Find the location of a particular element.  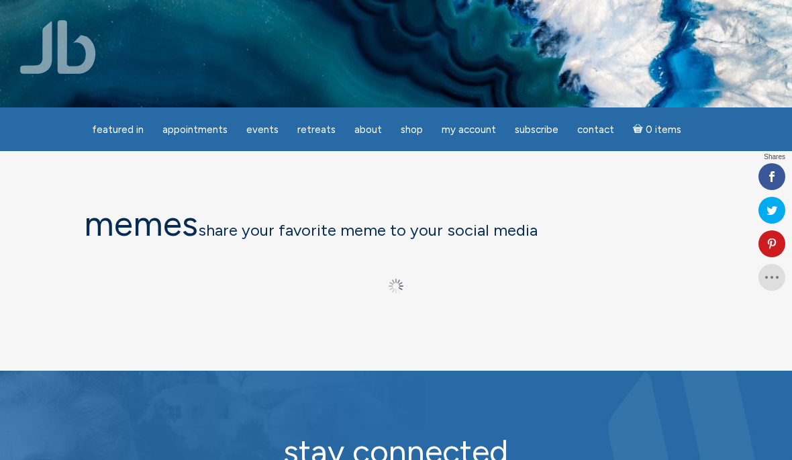

a: My Account is located at coordinates (469, 130).